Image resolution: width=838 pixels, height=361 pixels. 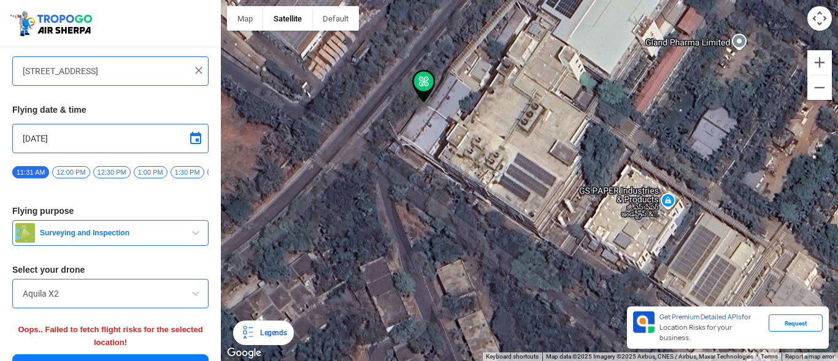 What do you see at coordinates (112, 233) in the screenshot?
I see `span: Surveying and Inspection` at bounding box center [112, 233].